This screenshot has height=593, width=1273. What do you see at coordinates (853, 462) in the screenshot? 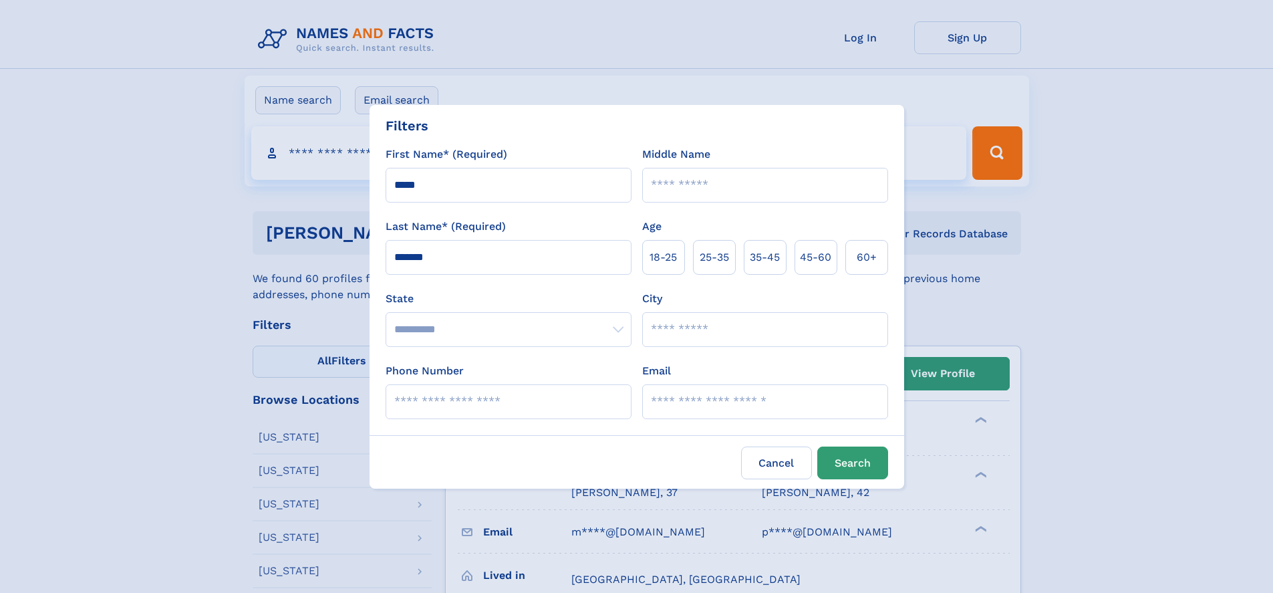
I see `button: Search` at bounding box center [853, 462].